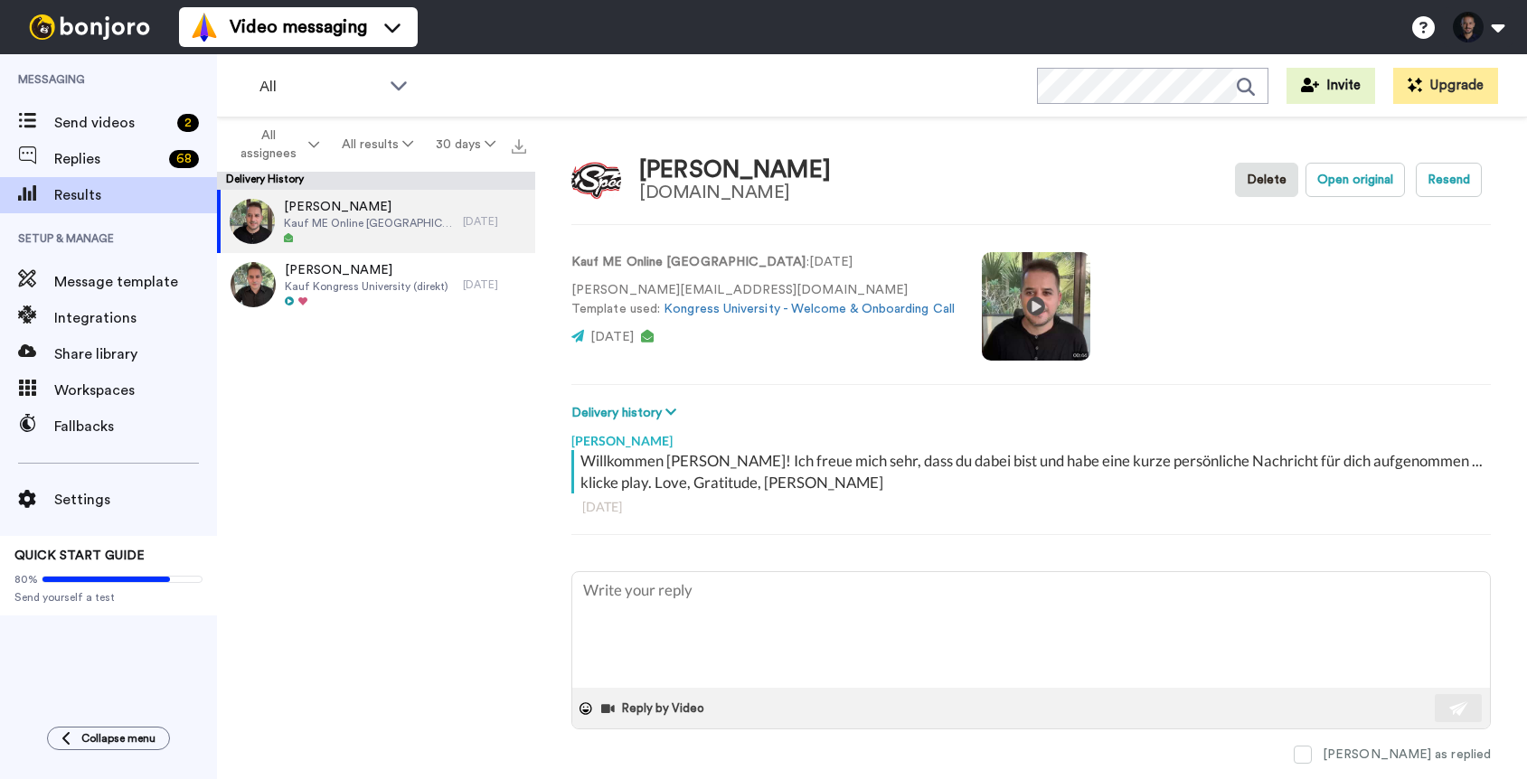 The width and height of the screenshot is (1527, 779). What do you see at coordinates (118, 739) in the screenshot?
I see `span: Collapse menu` at bounding box center [118, 739].